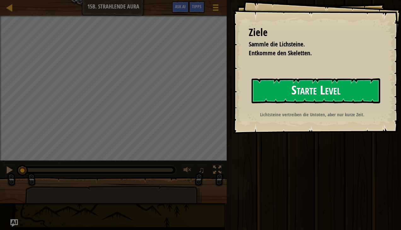  I want to click on button: Lautstärke anpassen, so click(188, 170).